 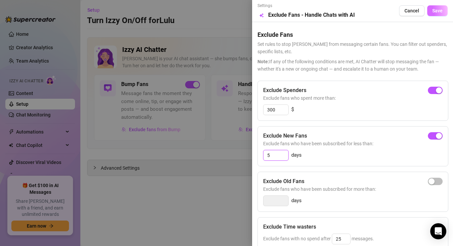 I want to click on h5: Exclude Fans - Handle Chats with AI, so click(x=311, y=15).